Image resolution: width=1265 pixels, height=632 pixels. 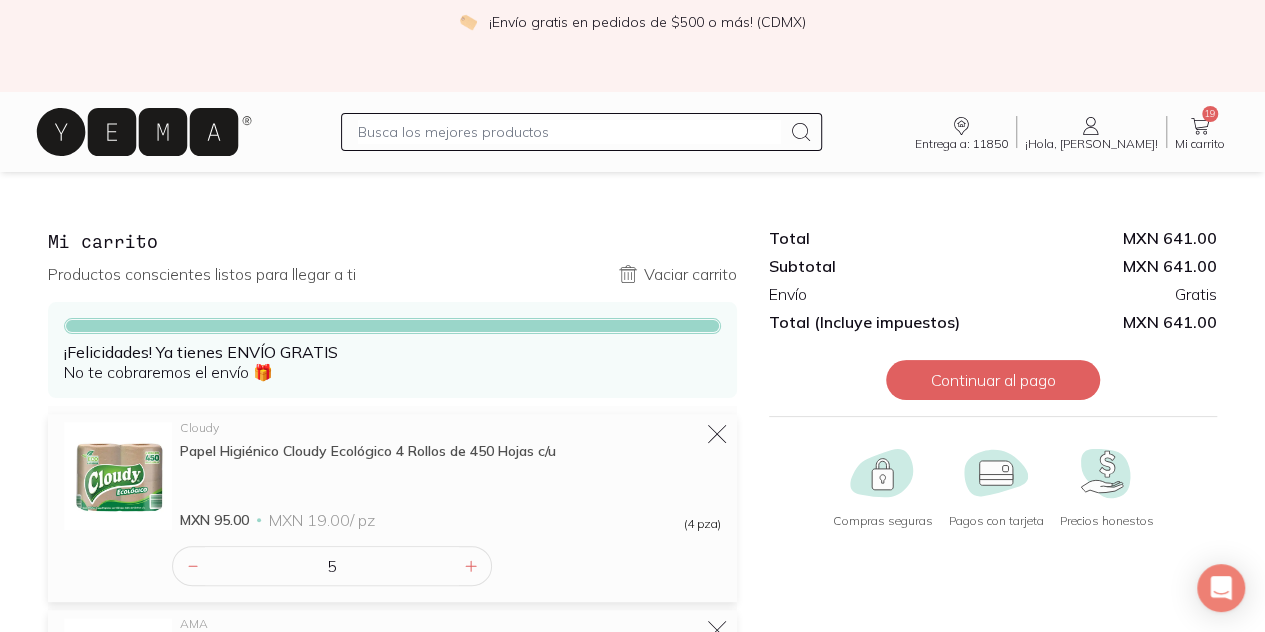 What do you see at coordinates (647, 22) in the screenshot?
I see `p: ¡Envío gratis en pedidos de $500 o más! (CDMX)` at bounding box center [647, 22].